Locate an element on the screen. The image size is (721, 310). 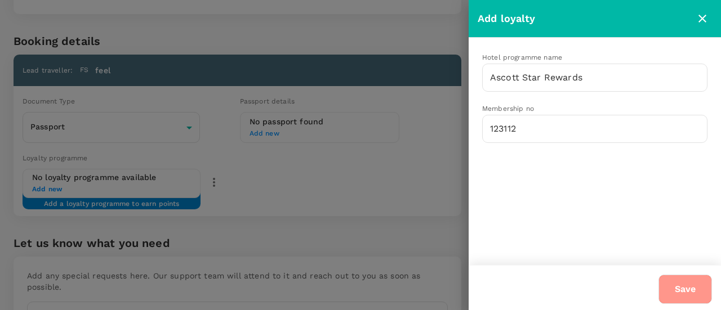
span: Membership no is located at coordinates (508, 109).